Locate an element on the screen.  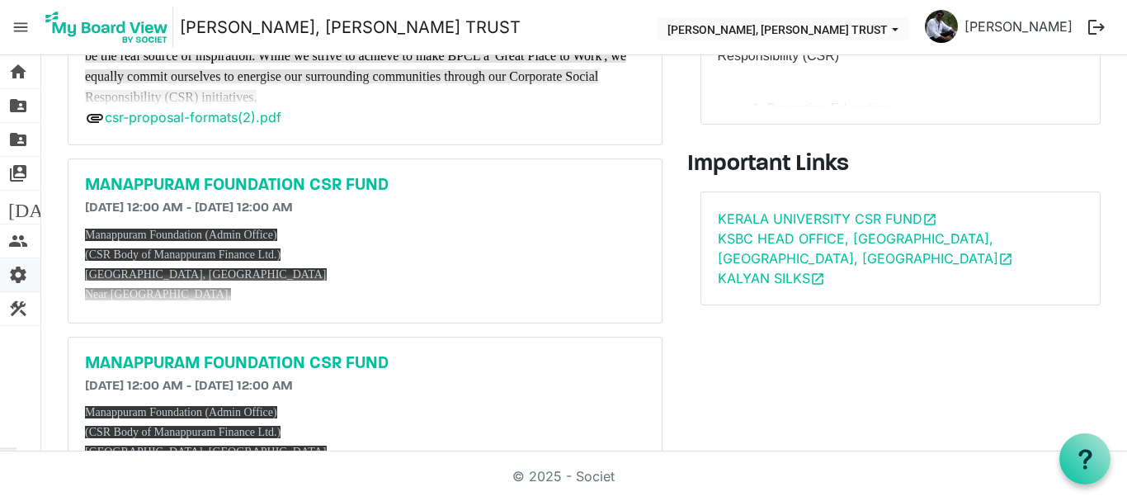
span: menu is located at coordinates (21, 27).